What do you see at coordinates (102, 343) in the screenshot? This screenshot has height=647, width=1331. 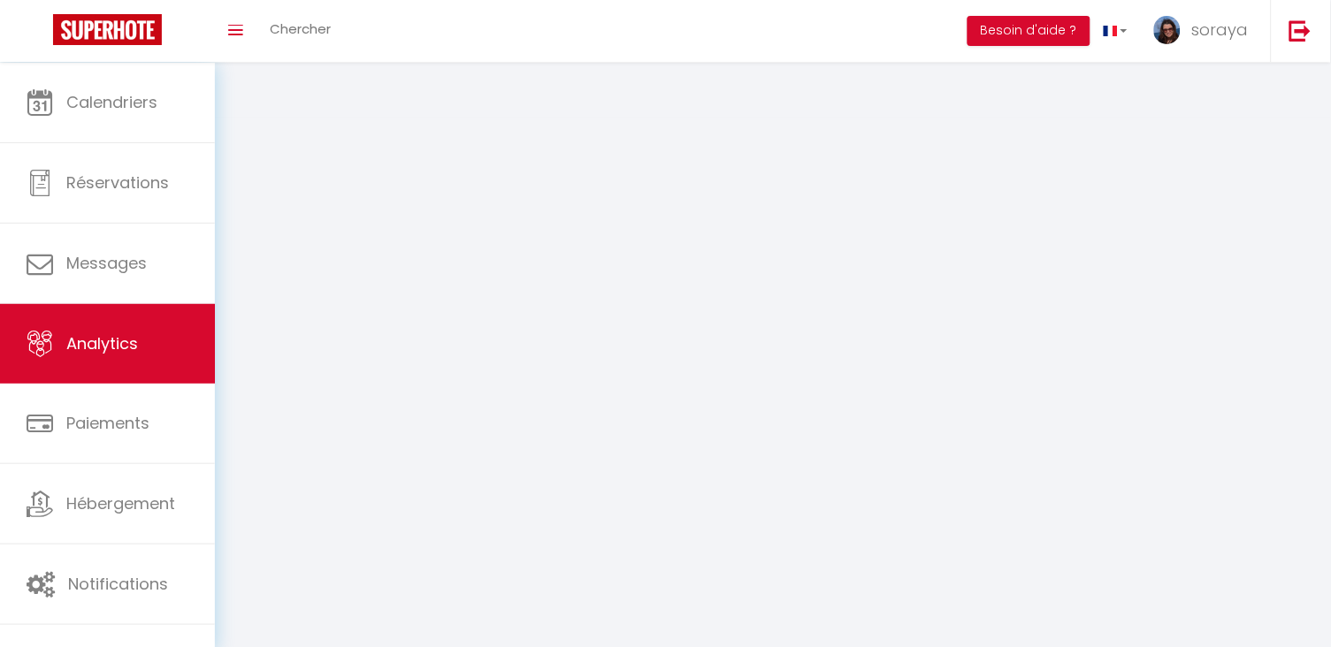 I see `span: Analytics` at bounding box center [102, 343].